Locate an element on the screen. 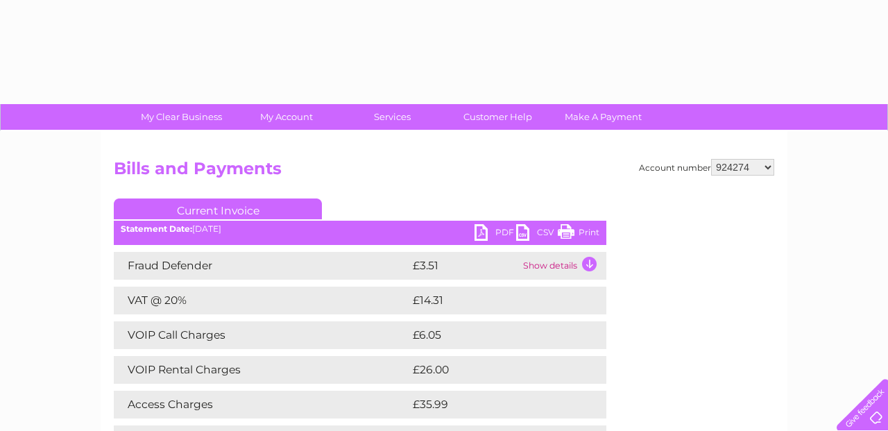 The image size is (888, 431). td: VAT @ 20% is located at coordinates (262, 300).